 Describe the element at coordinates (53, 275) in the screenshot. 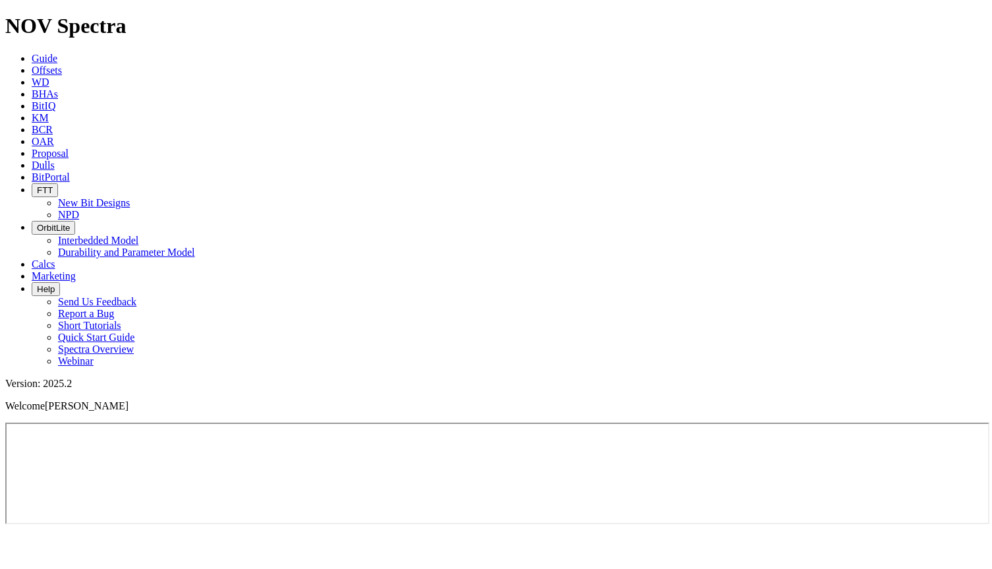

I see `span: Marketing` at that location.